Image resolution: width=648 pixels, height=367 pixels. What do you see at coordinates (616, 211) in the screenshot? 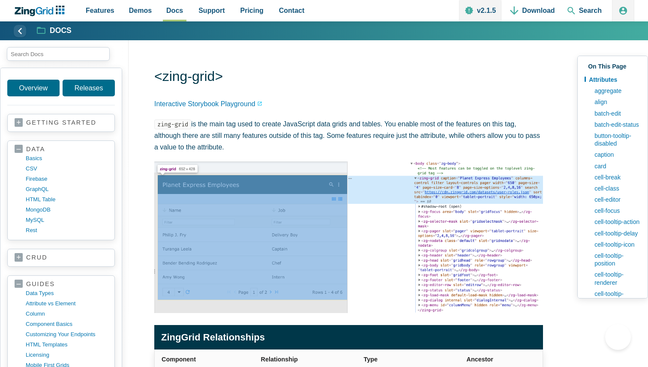
I see `a: cell-focus` at bounding box center [616, 211].